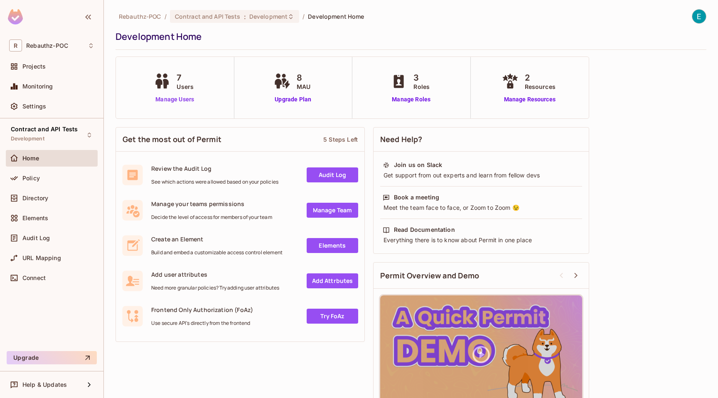 Image resolution: width=718 pixels, height=398 pixels. Describe the element at coordinates (140, 16) in the screenshot. I see `span: the active workspace` at that location.